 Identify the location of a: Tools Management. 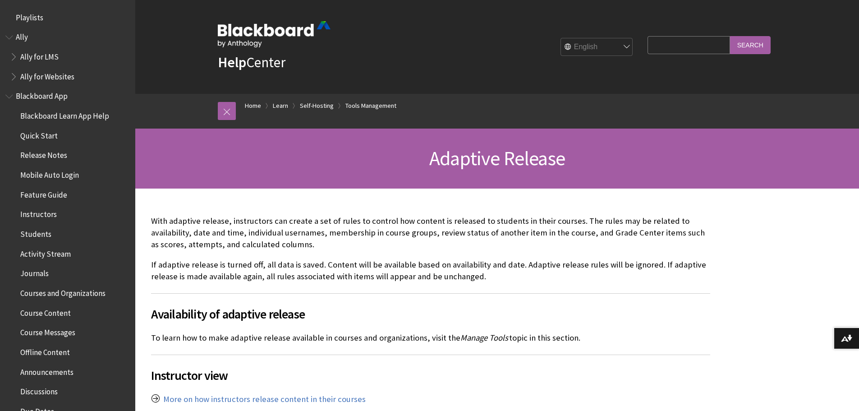
(371, 106).